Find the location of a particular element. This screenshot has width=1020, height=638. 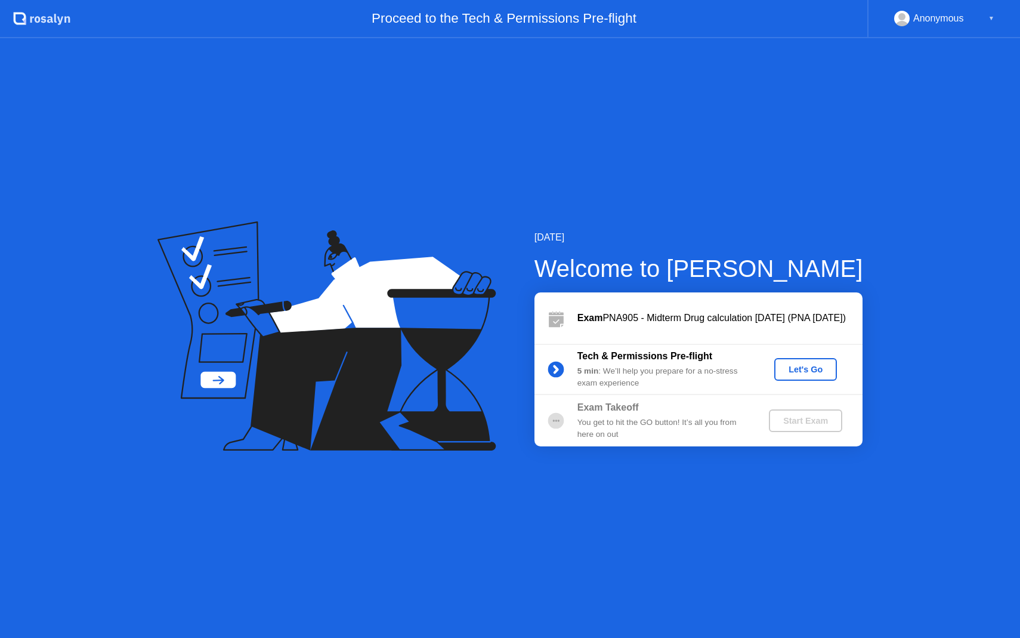

b: 5 min is located at coordinates (588, 370).